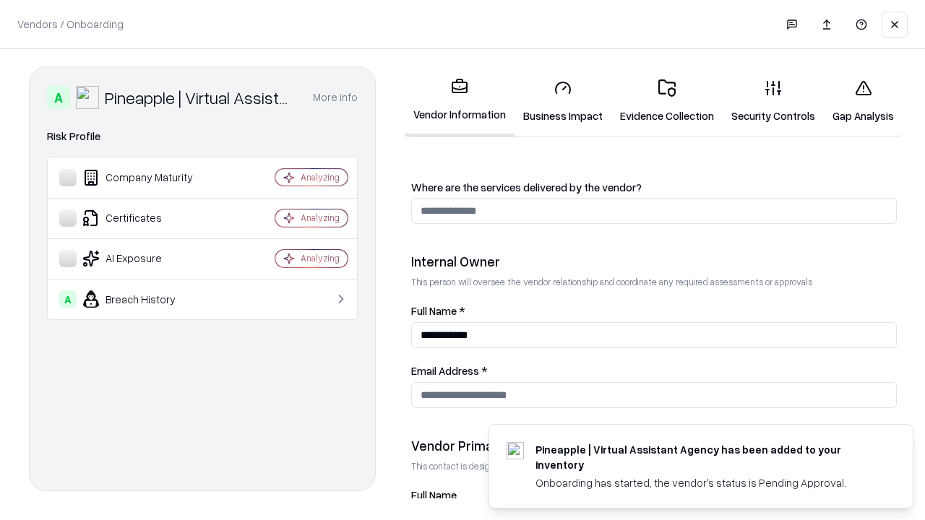 Image resolution: width=925 pixels, height=520 pixels. I want to click on label: Email Address *, so click(654, 371).